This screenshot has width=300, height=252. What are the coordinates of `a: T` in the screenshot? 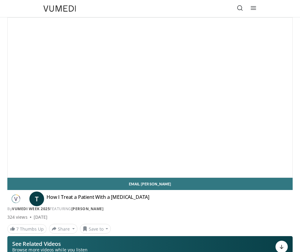 It's located at (37, 199).